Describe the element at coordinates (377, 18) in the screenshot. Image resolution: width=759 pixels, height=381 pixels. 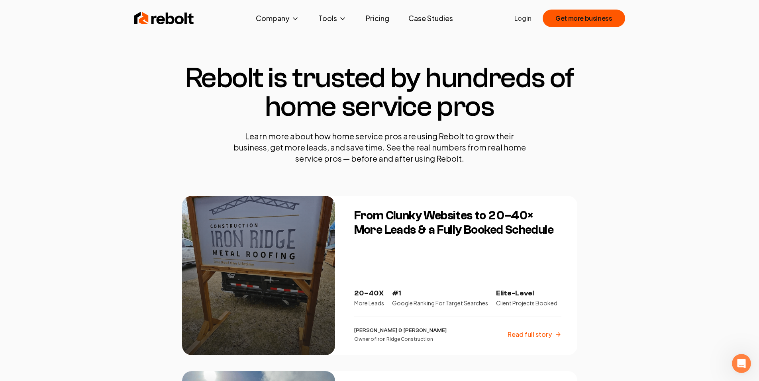
I see `a: Pricing` at that location.